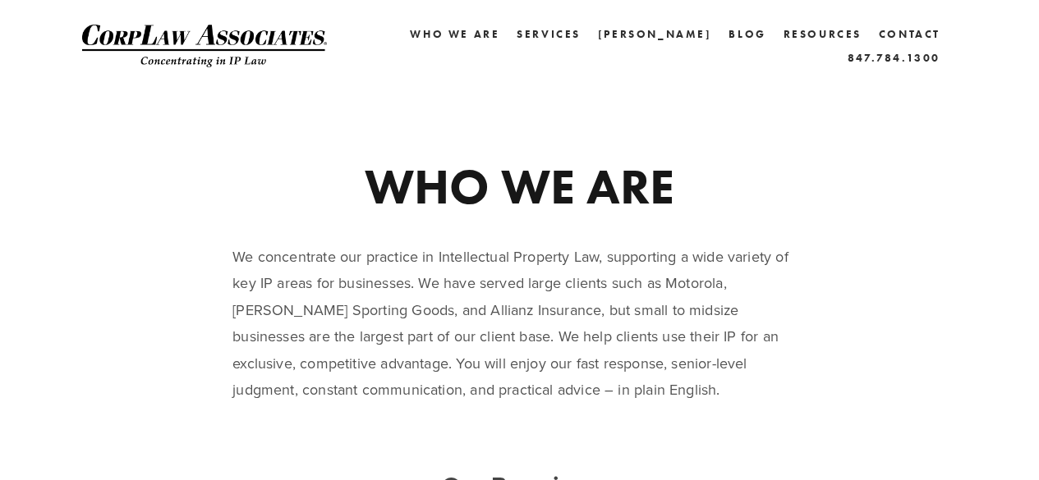  What do you see at coordinates (746, 34) in the screenshot?
I see `a: Blog` at bounding box center [746, 34].